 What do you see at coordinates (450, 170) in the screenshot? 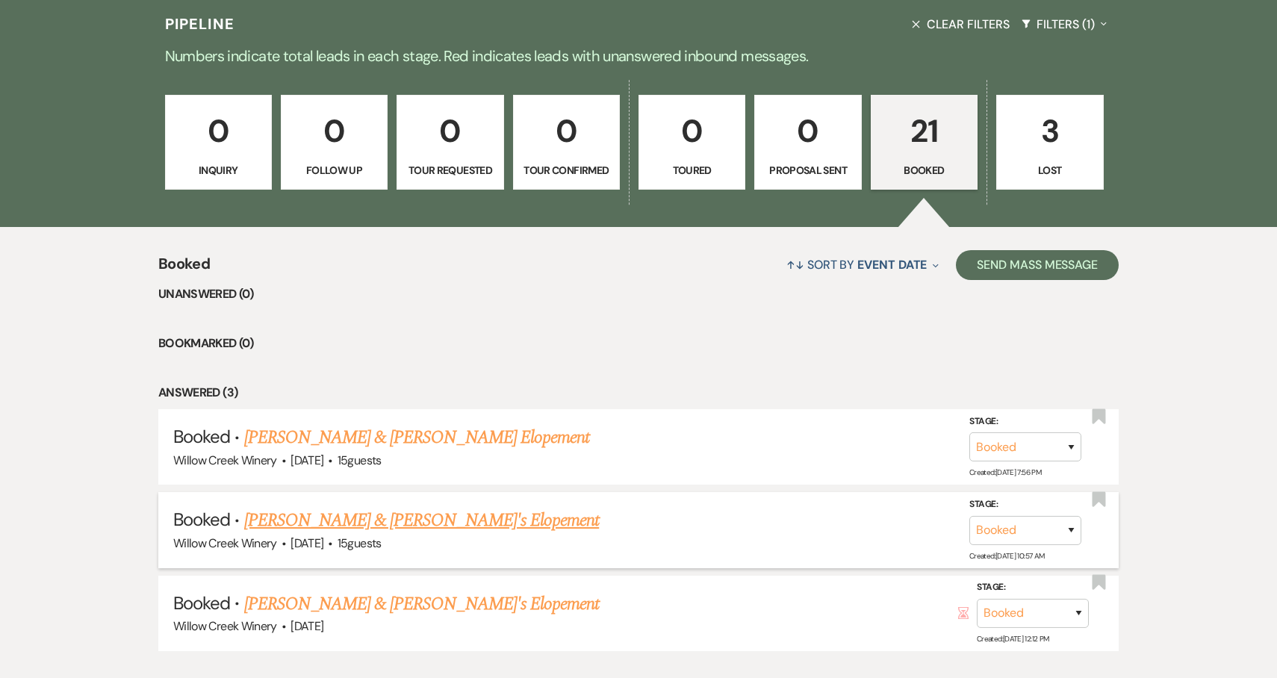
I see `p: Tour Requested` at bounding box center [450, 170].